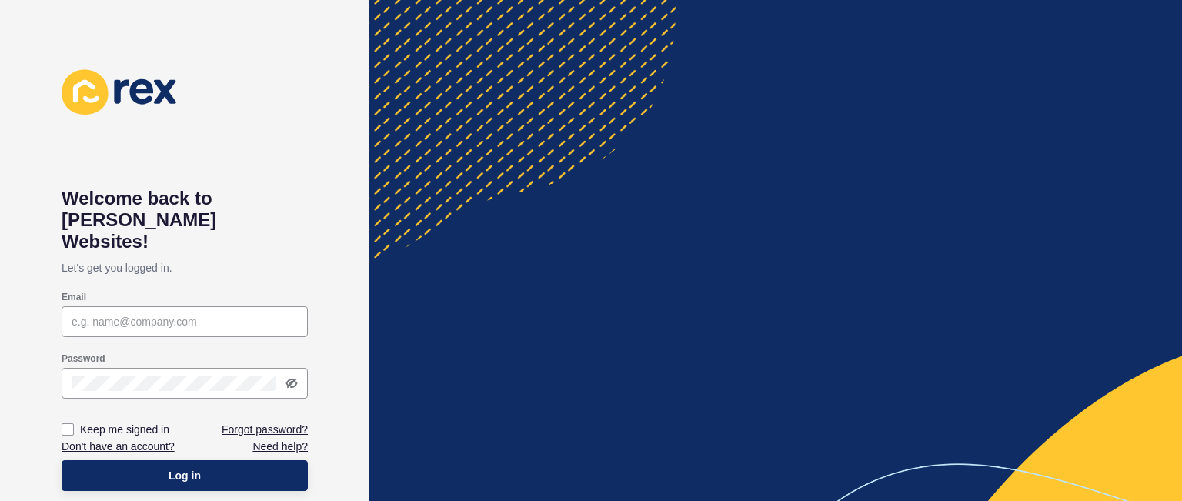  Describe the element at coordinates (185, 322) in the screenshot. I see `input: e.g. name@company.com` at that location.